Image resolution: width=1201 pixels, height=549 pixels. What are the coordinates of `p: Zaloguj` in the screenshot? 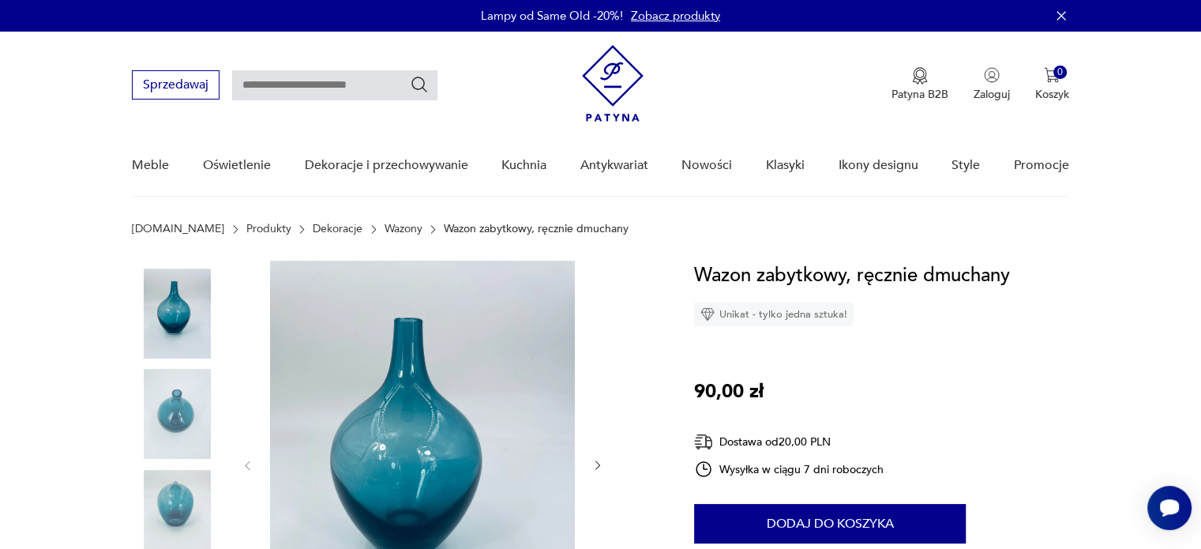 It's located at (992, 94).